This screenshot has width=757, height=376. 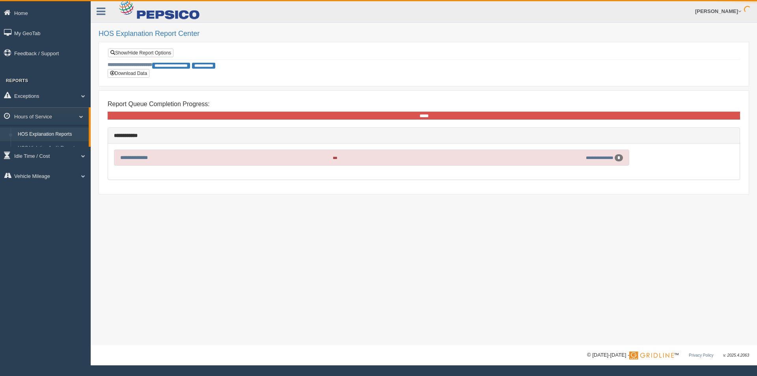 I want to click on h4: Report Queue Completion Progress:, so click(x=424, y=104).